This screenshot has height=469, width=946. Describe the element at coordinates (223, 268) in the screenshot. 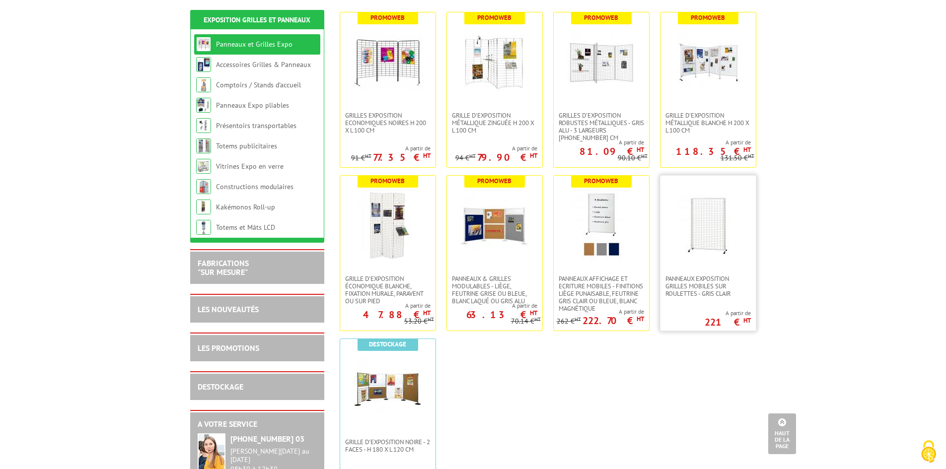

I see `a: FABRICATIONS"Sur Mesure"` at that location.